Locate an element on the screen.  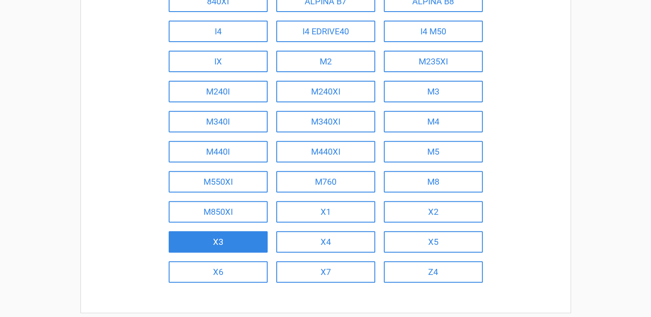
a: M340I is located at coordinates (218, 122).